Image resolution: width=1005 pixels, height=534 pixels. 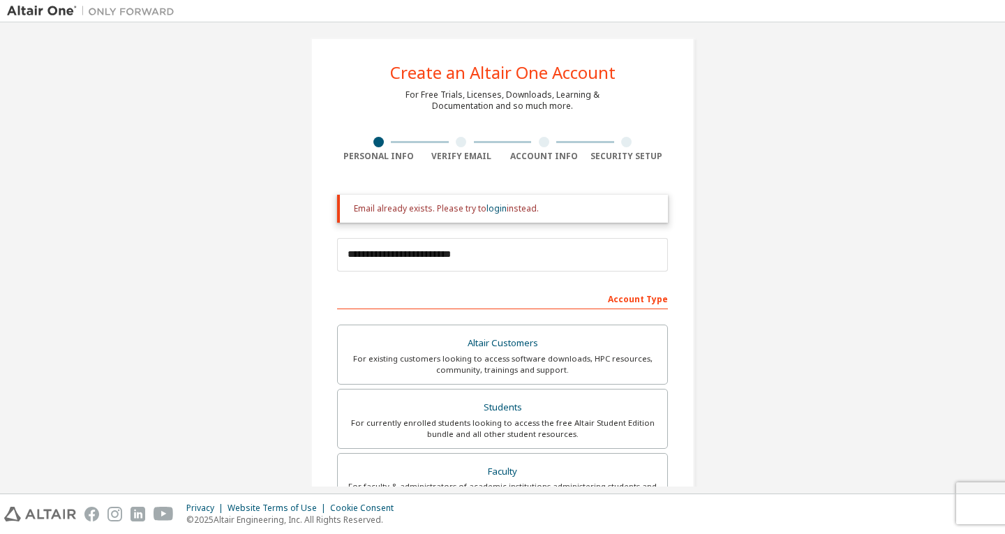 What do you see at coordinates (496, 208) in the screenshot?
I see `a: login` at bounding box center [496, 208].